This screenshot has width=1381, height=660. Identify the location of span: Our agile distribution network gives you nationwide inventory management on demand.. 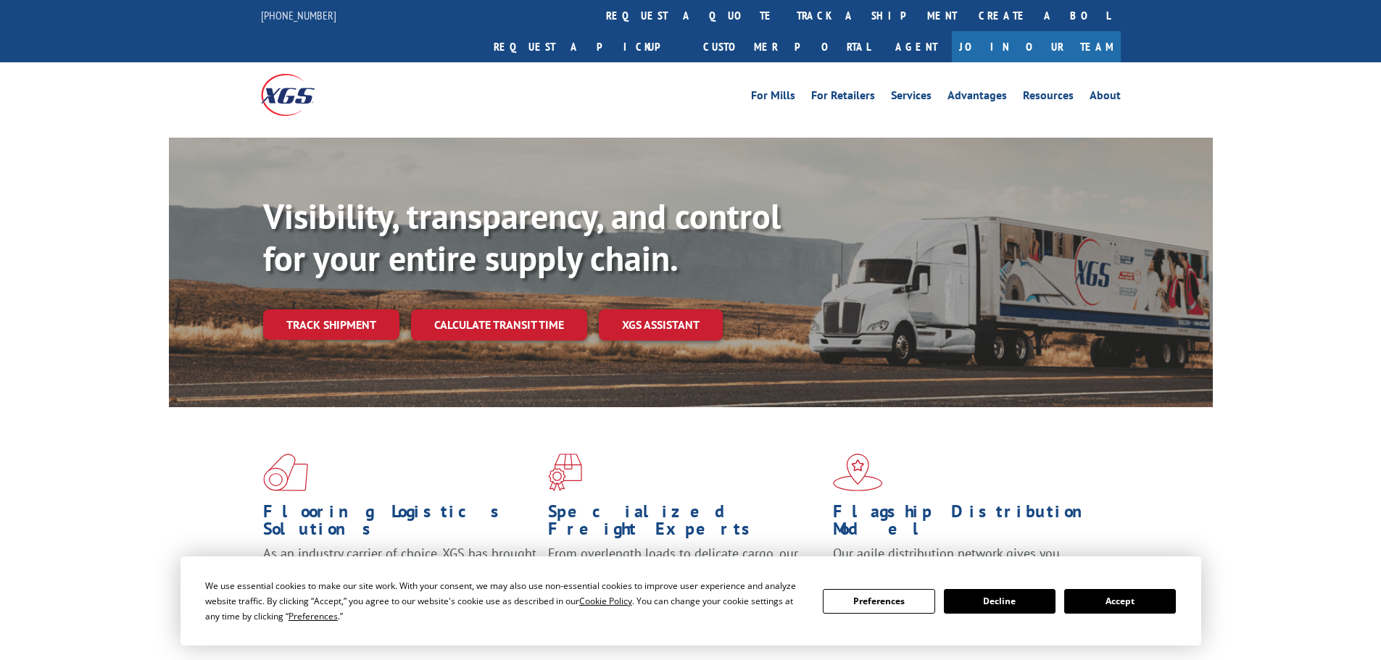
(966, 562).